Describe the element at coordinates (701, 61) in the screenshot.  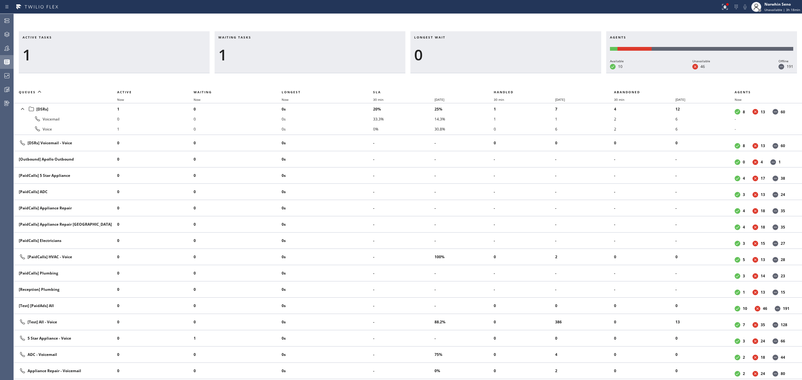
I see `div: Unavailable` at that location.